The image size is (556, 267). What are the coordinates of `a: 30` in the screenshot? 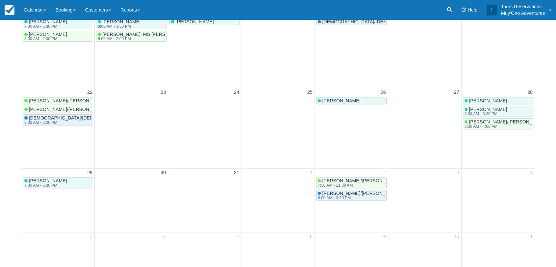 It's located at (163, 173).